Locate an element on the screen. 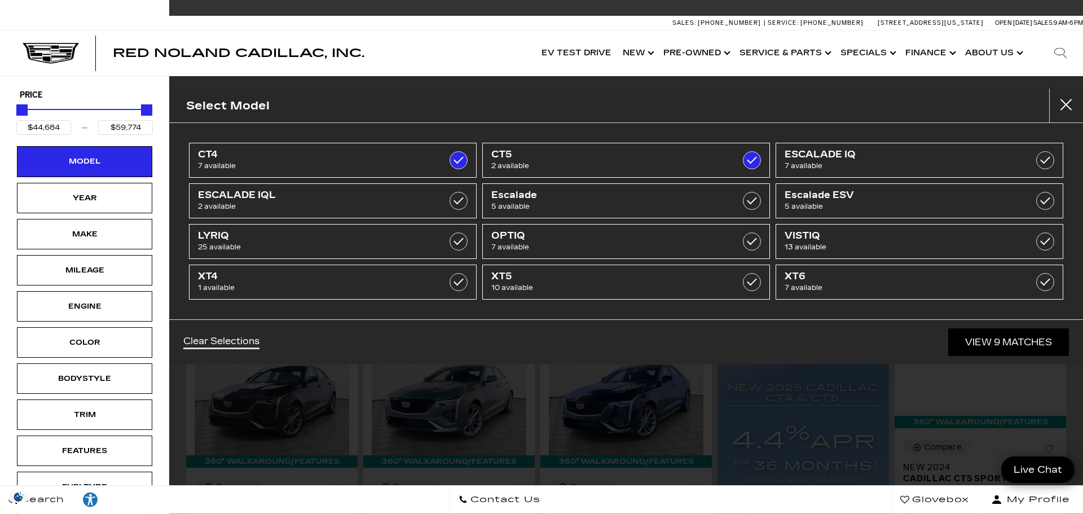 This screenshot has height=514, width=1083. span: 25 available is located at coordinates (312, 247).